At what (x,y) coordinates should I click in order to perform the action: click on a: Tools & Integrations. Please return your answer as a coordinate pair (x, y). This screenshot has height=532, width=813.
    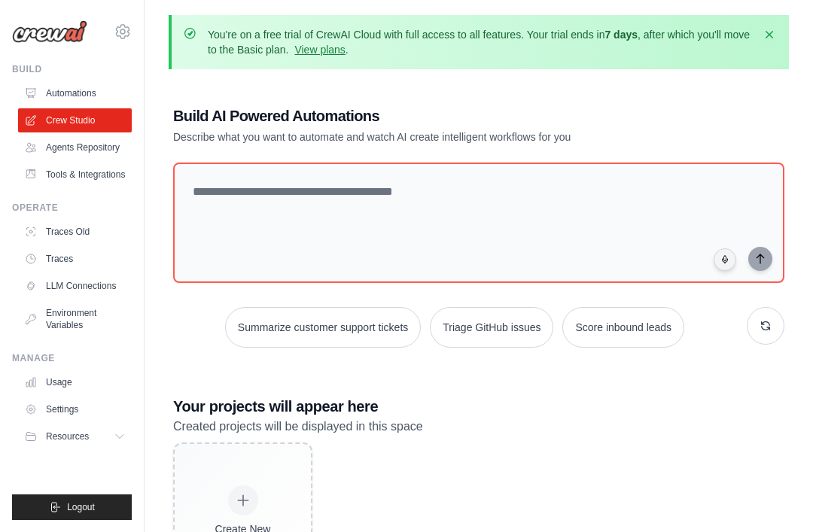
    Looking at the image, I should click on (75, 175).